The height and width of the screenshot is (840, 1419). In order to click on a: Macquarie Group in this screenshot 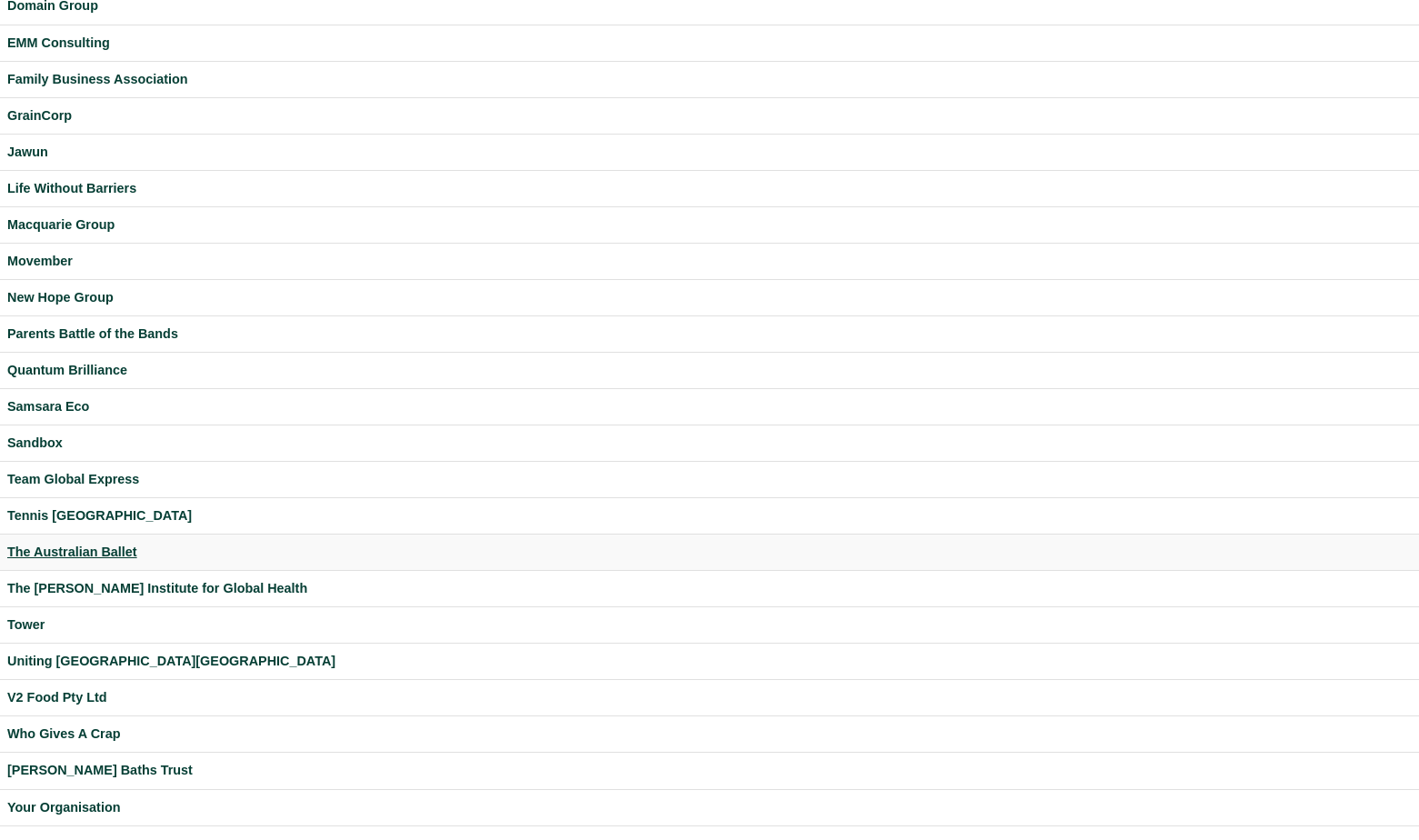, I will do `click(710, 225)`.